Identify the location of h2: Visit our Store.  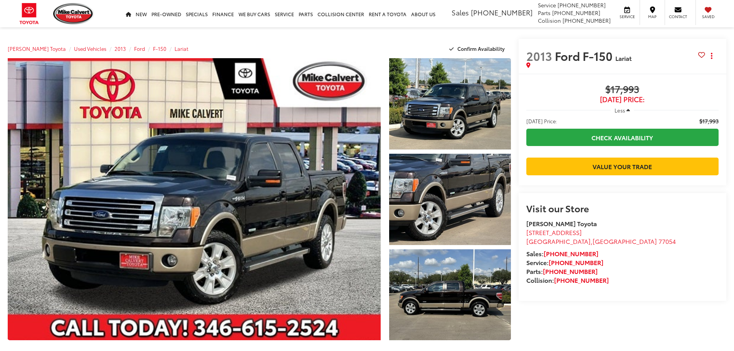
(622, 208).